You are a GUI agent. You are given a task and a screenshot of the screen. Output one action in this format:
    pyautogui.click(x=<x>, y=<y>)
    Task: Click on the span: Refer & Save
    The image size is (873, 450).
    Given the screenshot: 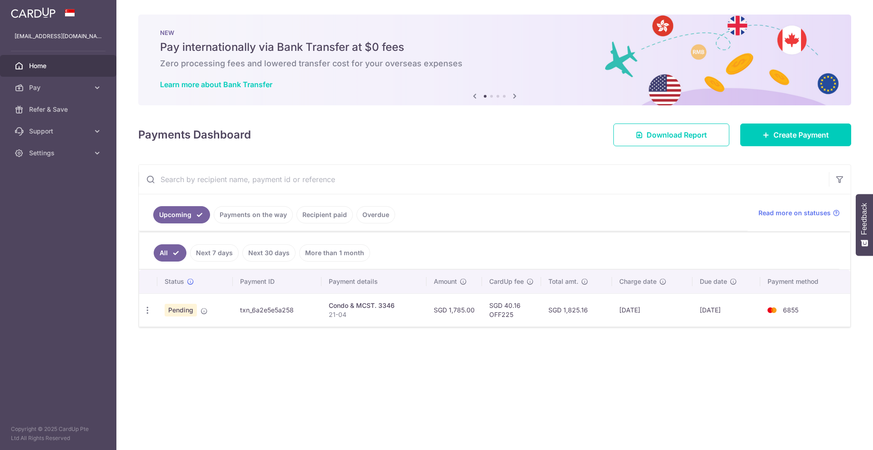 What is the action you would take?
    pyautogui.click(x=59, y=110)
    